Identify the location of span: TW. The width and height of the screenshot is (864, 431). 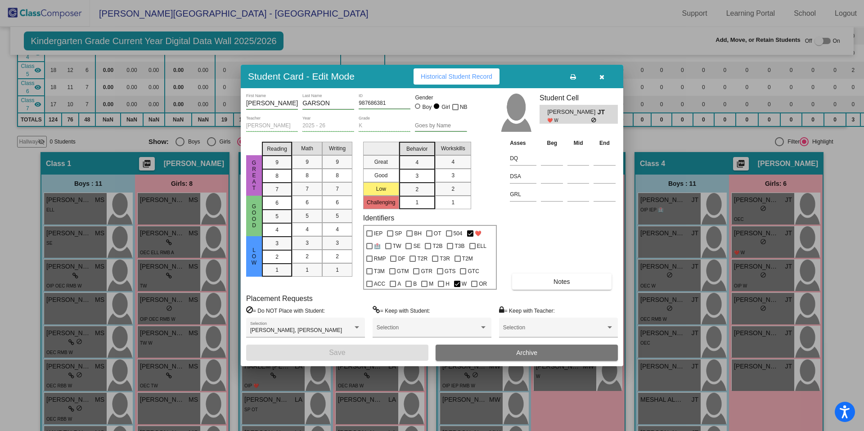
(397, 246).